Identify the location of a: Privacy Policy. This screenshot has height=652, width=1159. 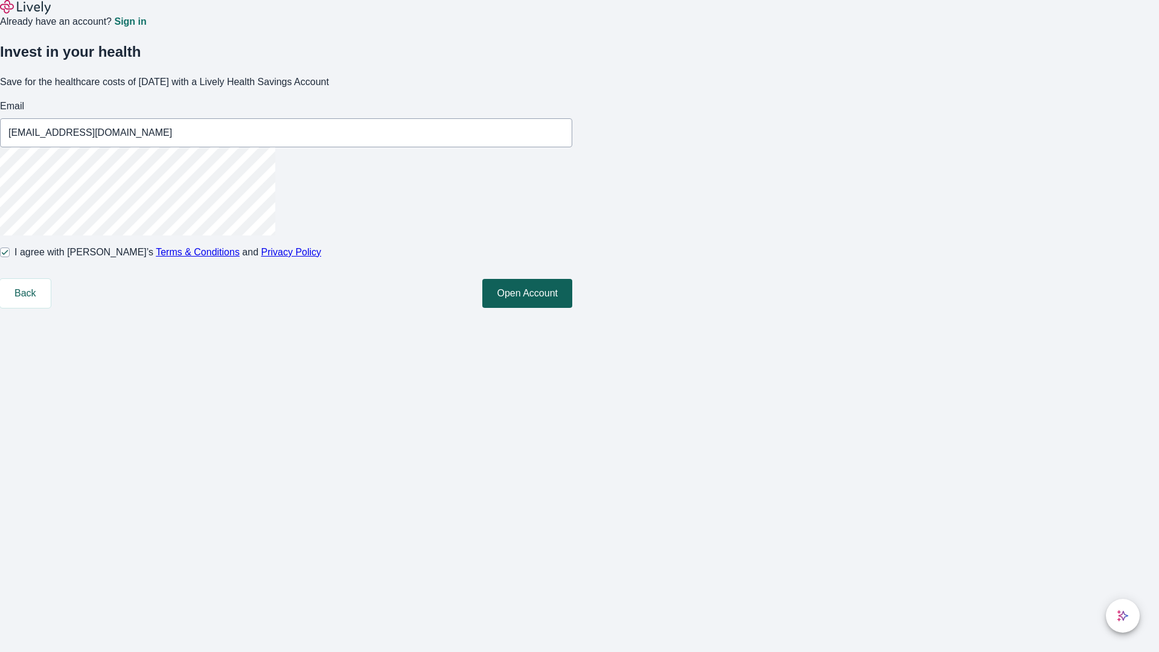
(292, 252).